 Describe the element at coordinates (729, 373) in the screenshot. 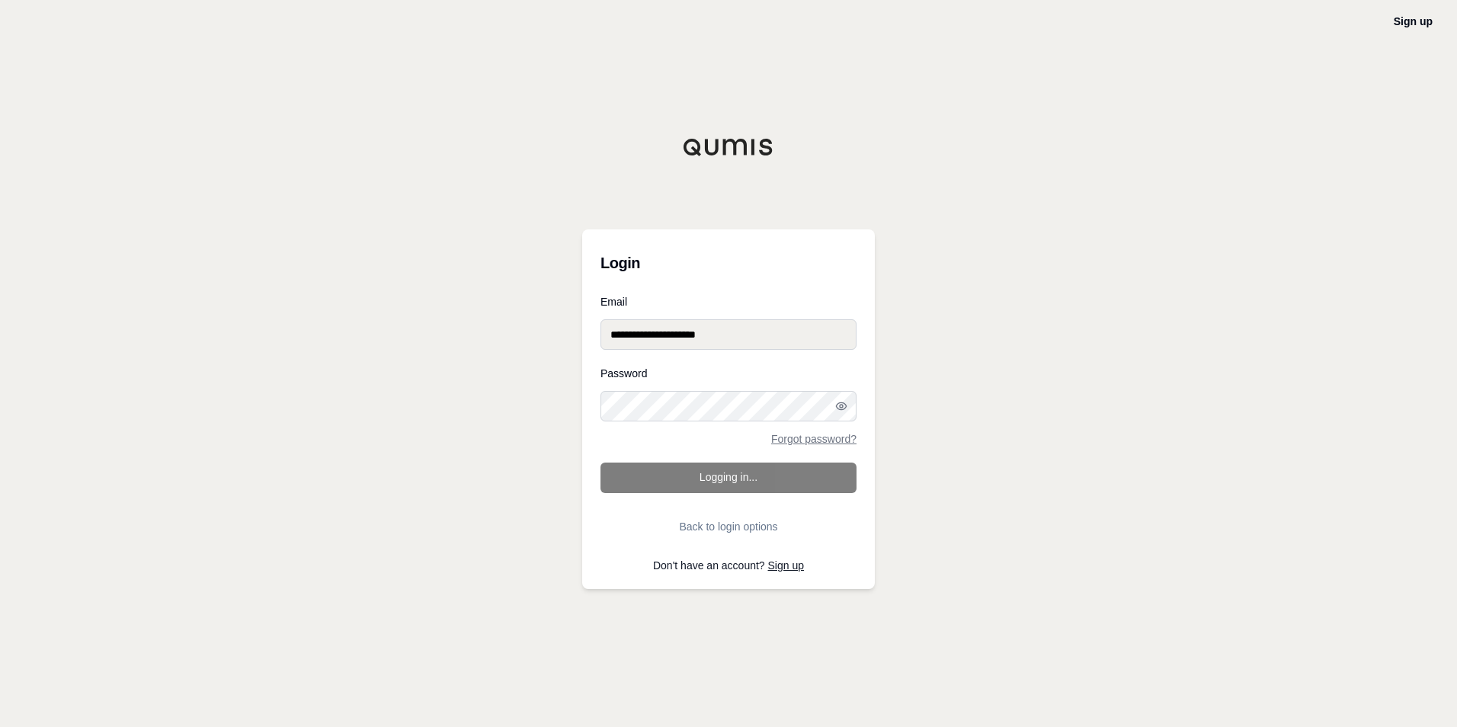

I see `label: Password` at that location.